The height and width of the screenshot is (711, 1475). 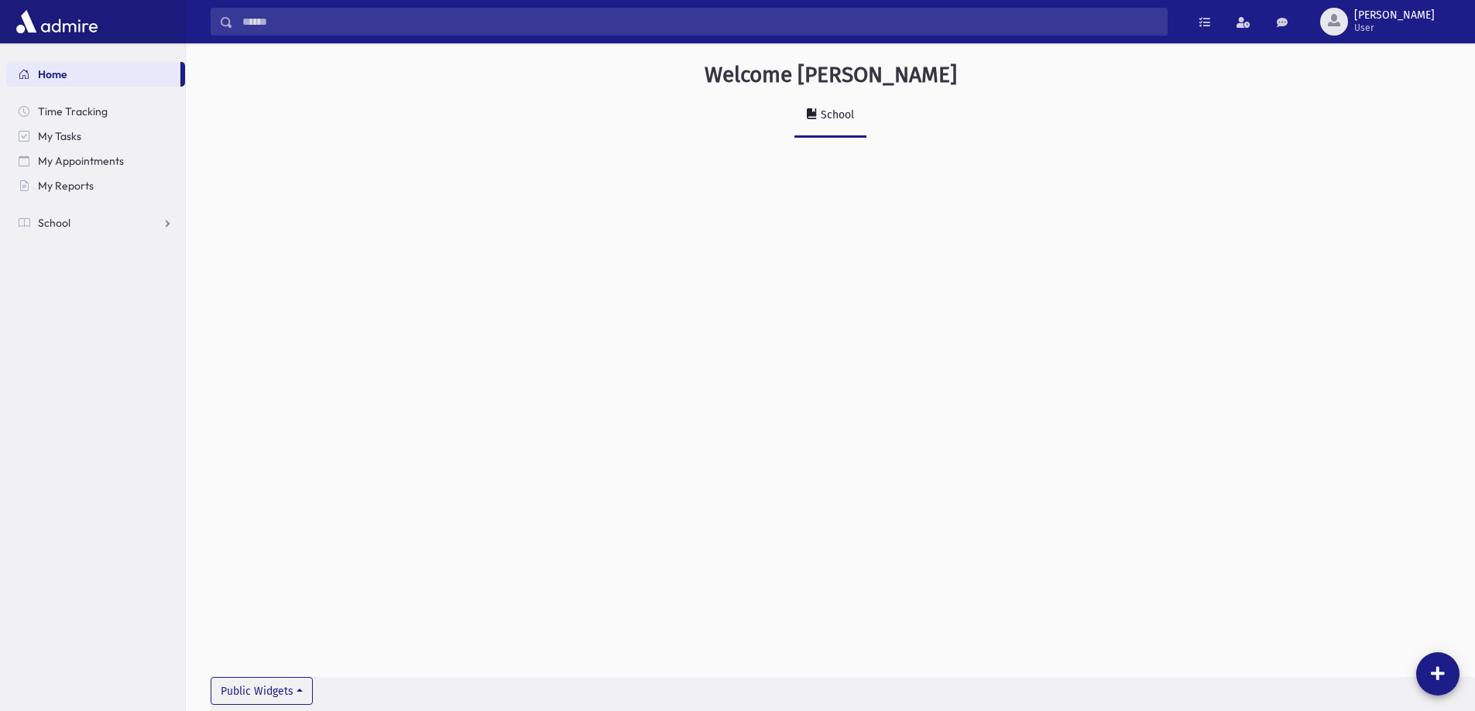 What do you see at coordinates (1394, 28) in the screenshot?
I see `span: User` at bounding box center [1394, 28].